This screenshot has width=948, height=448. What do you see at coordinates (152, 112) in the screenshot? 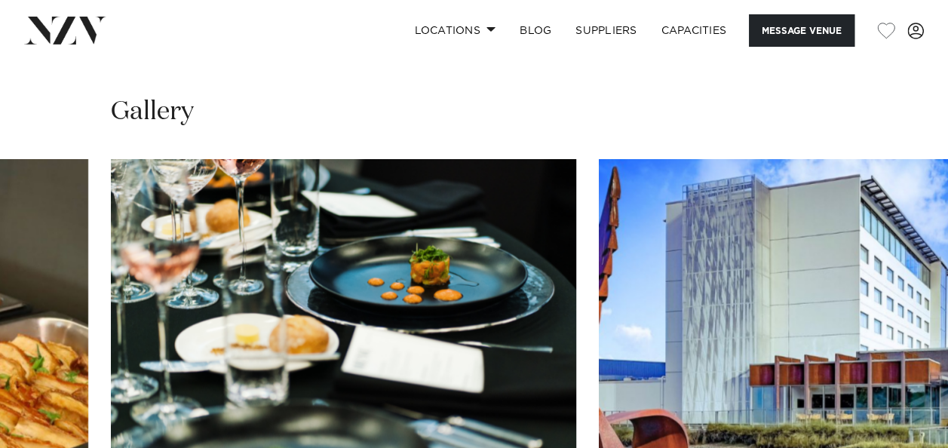
I see `h2: Gallery` at bounding box center [152, 112].